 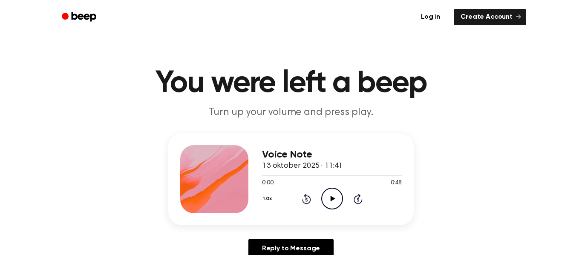 I want to click on span: 0:00, so click(x=268, y=183).